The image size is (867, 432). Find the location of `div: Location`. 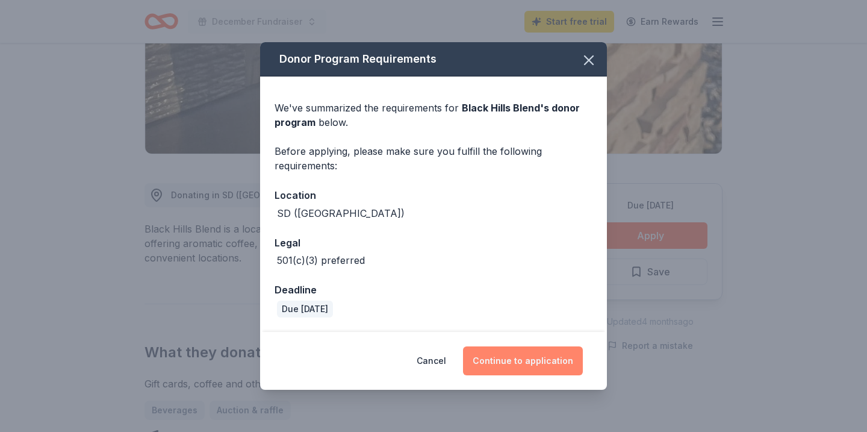

div: Location is located at coordinates (433, 195).